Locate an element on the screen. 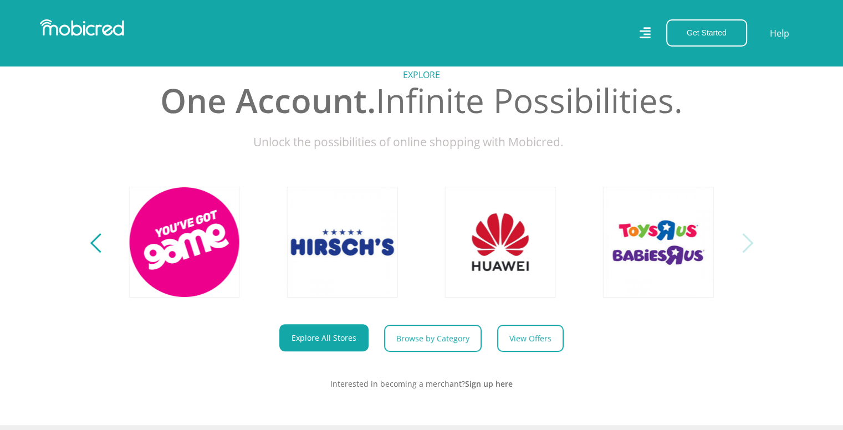 This screenshot has height=430, width=843. p: Interested in becoming a merchant? is located at coordinates (422, 383).